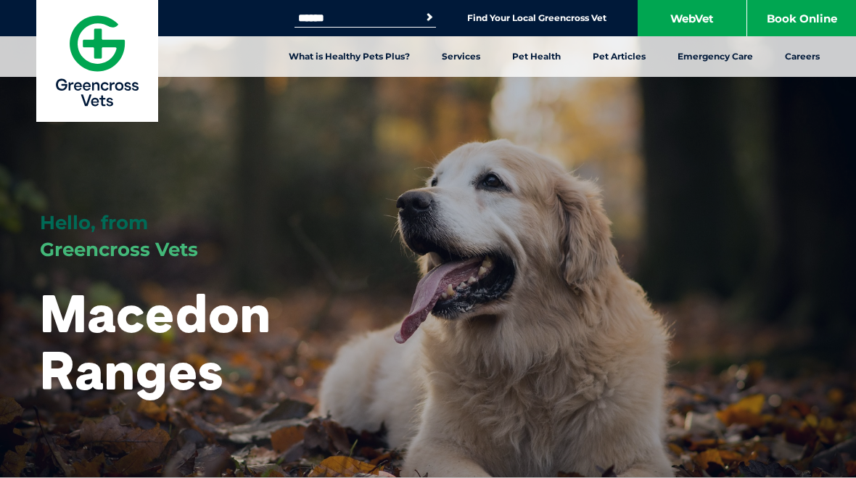 This screenshot has width=856, height=478. Describe the element at coordinates (94, 223) in the screenshot. I see `span: Hello, from` at that location.